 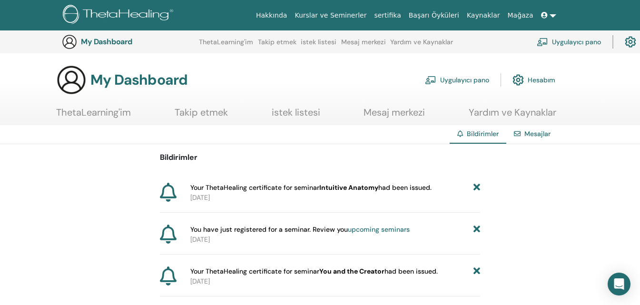 What do you see at coordinates (379, 229) in the screenshot?
I see `a: upcoming seminars` at bounding box center [379, 229].